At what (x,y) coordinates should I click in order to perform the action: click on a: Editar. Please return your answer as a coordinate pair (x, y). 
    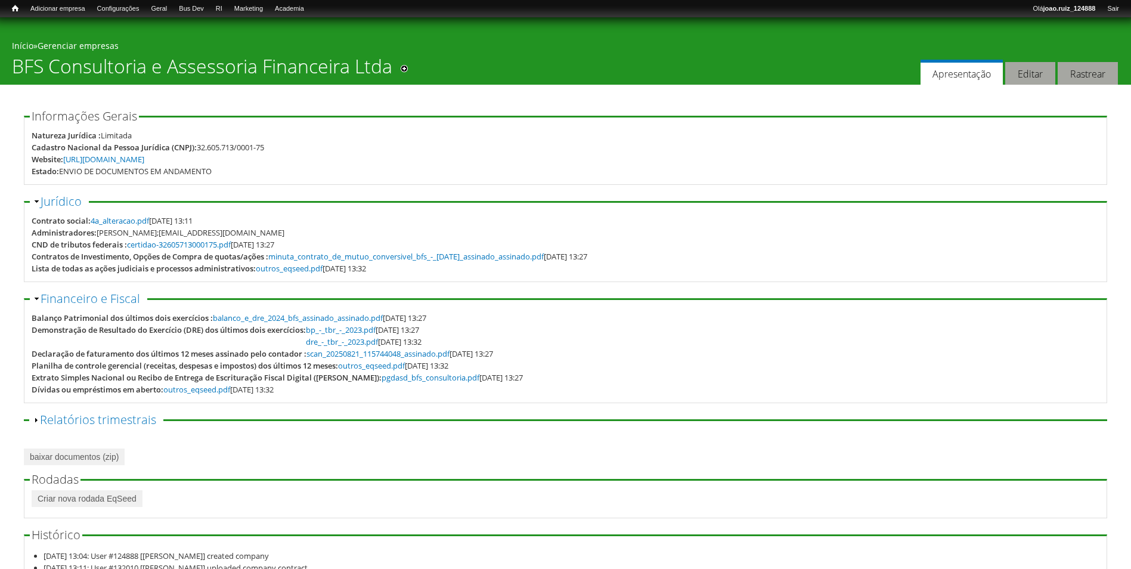
    Looking at the image, I should click on (1030, 73).